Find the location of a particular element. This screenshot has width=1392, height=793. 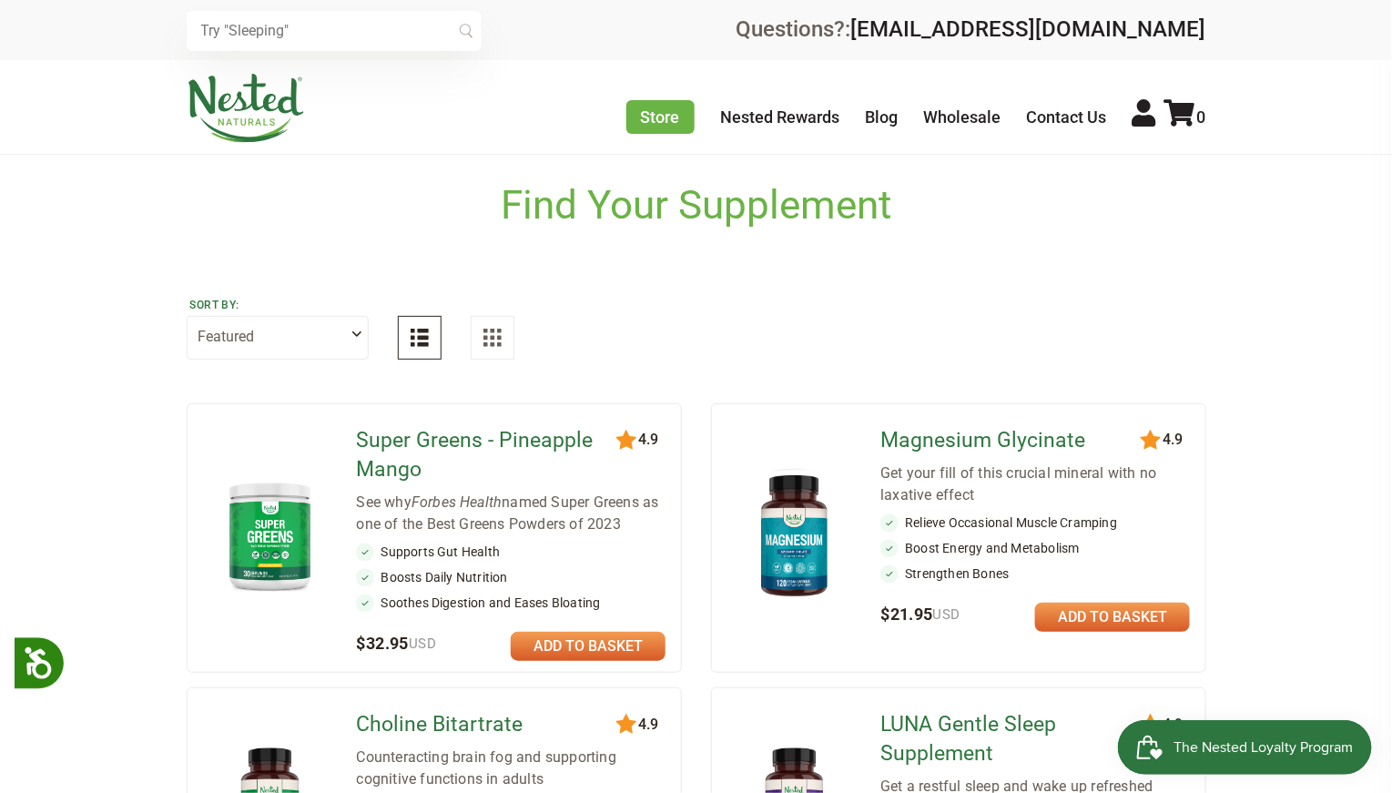

li: Soothes Digestion and Eases Bloating is located at coordinates (511, 603).